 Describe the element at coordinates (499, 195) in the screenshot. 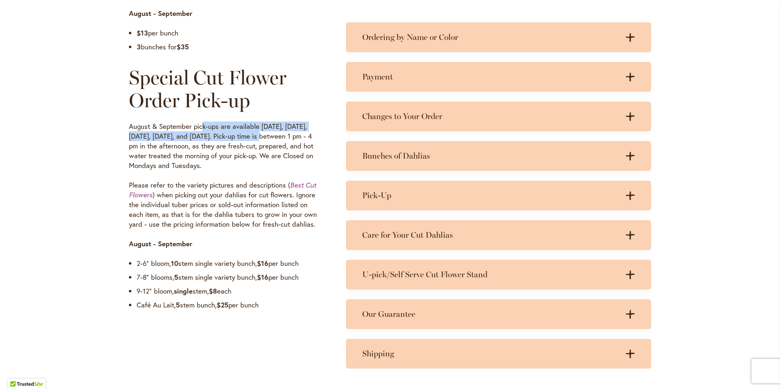

I see `summary: Pick-Up` at that location.